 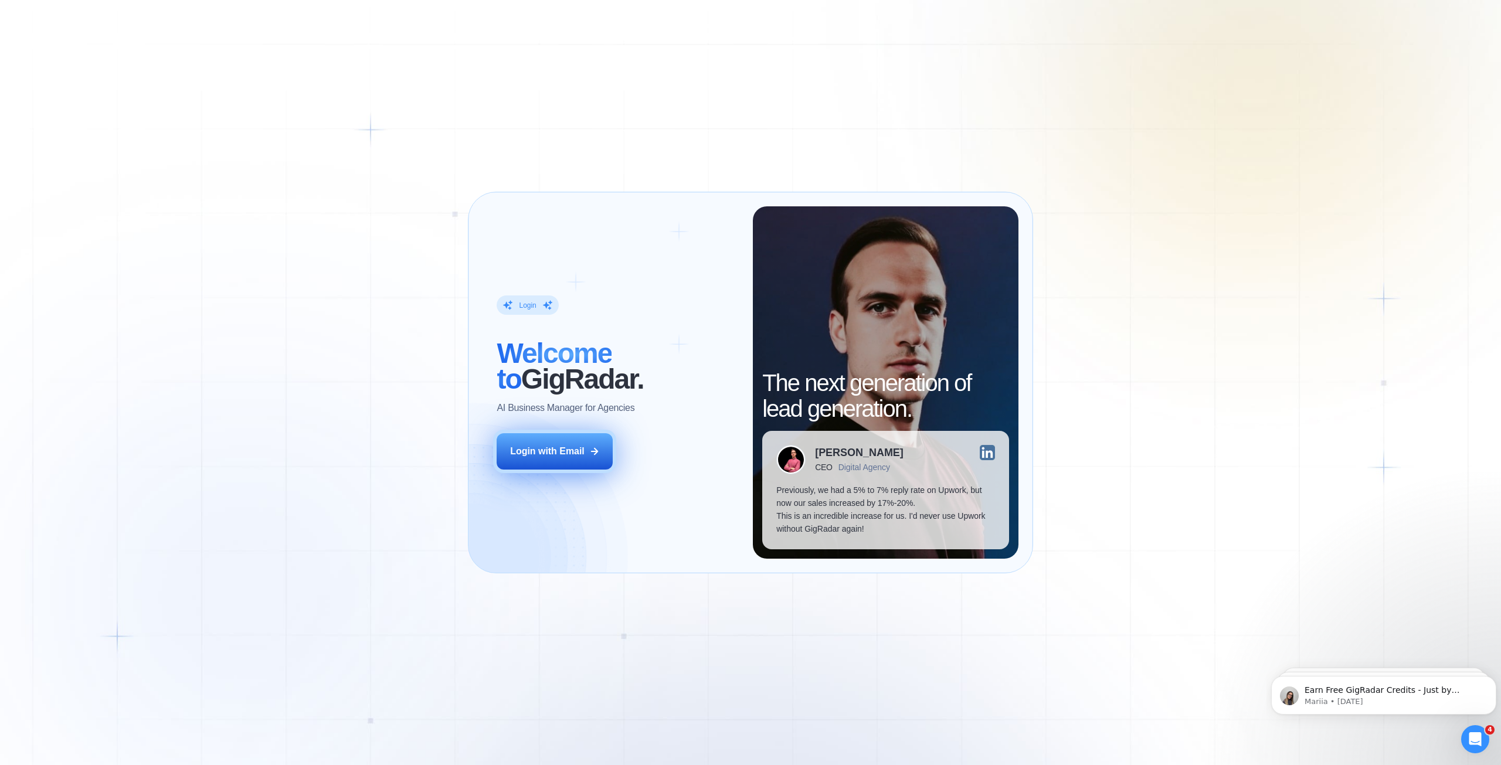 I want to click on div: Login with Email, so click(x=547, y=451).